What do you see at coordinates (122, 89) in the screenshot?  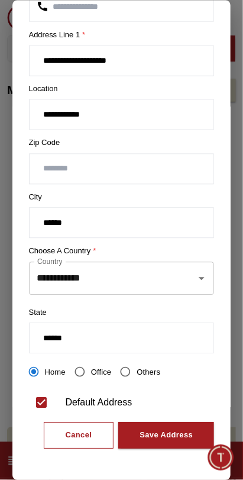 I see `label: Location` at bounding box center [122, 89].